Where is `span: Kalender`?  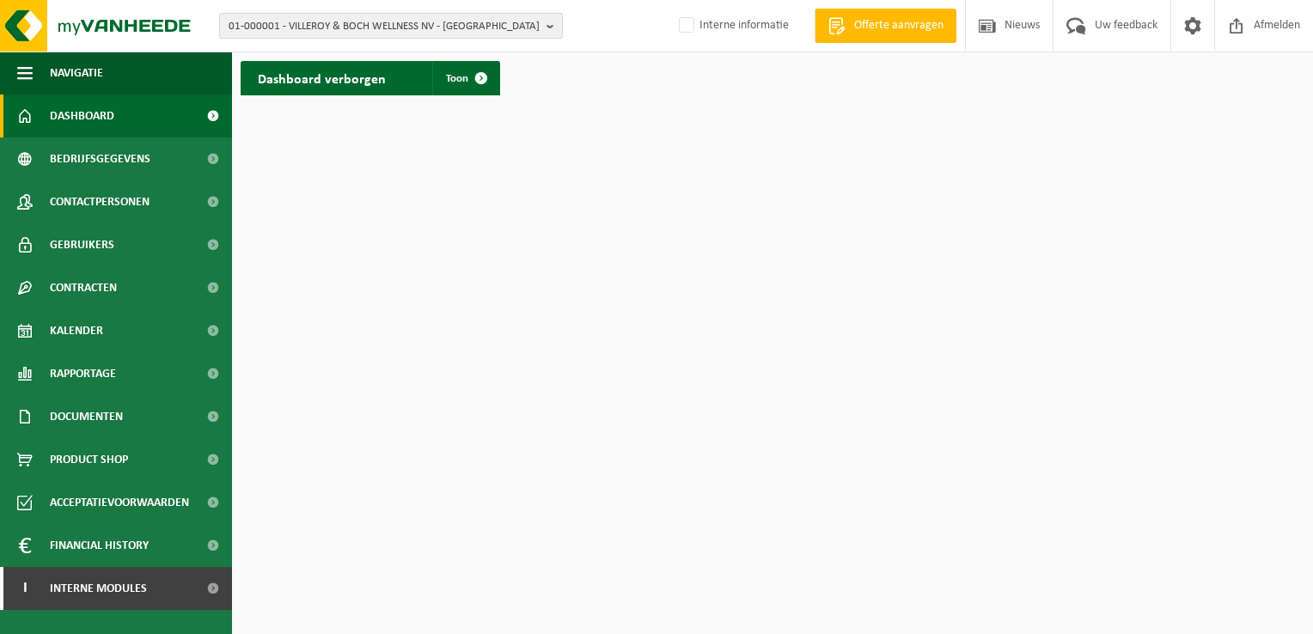
span: Kalender is located at coordinates (76, 331).